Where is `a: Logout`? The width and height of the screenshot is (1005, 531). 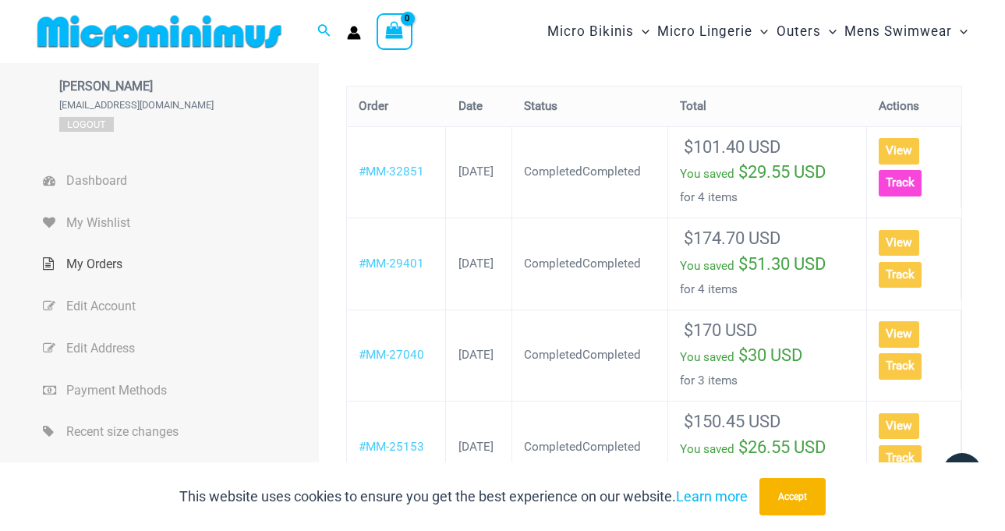
a: Logout is located at coordinates (87, 124).